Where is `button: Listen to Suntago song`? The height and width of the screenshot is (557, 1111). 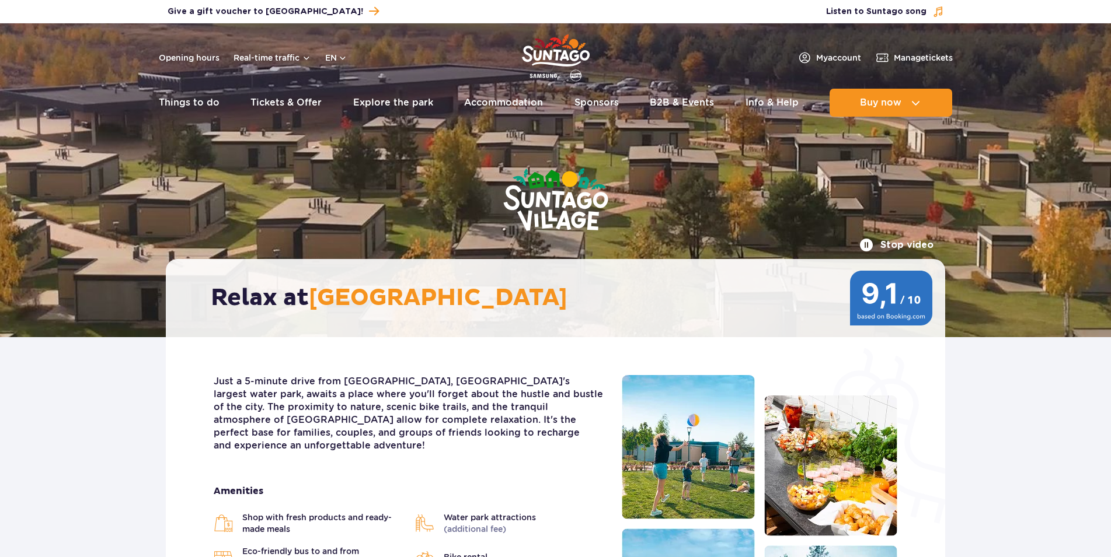
button: Listen to Suntago song is located at coordinates (885, 12).